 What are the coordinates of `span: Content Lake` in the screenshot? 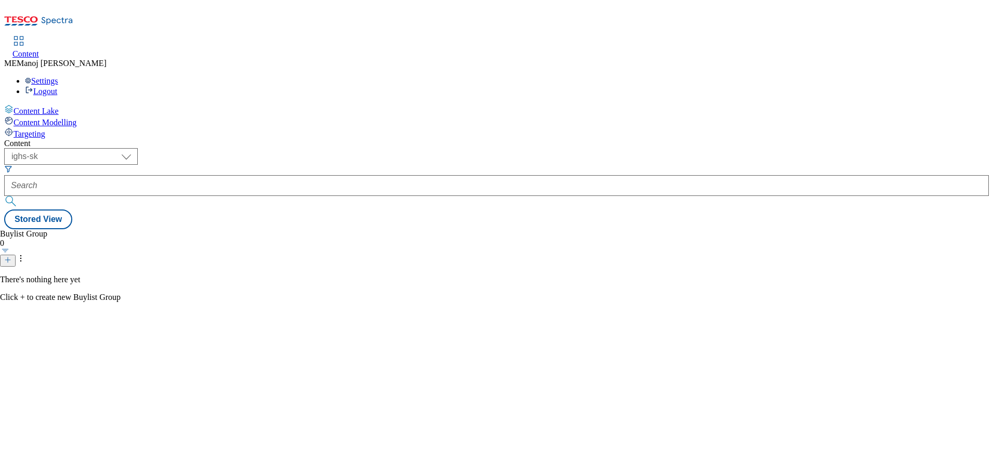 It's located at (36, 111).